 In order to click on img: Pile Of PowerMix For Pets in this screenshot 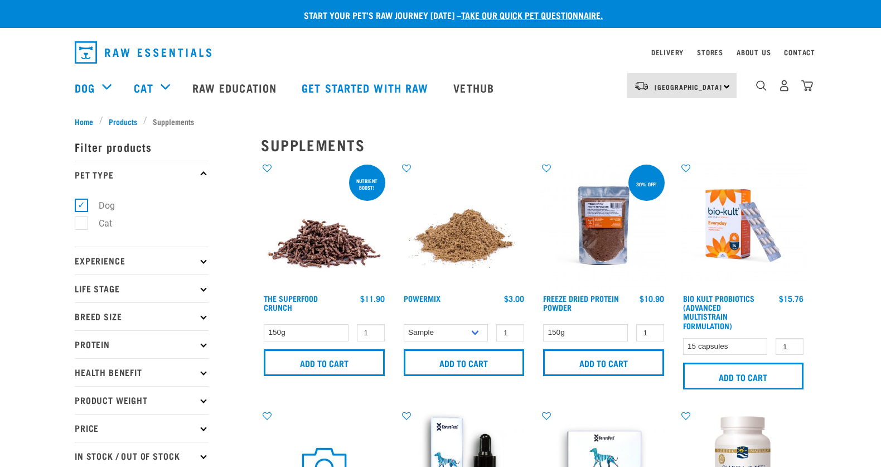, I will do `click(464, 225)`.